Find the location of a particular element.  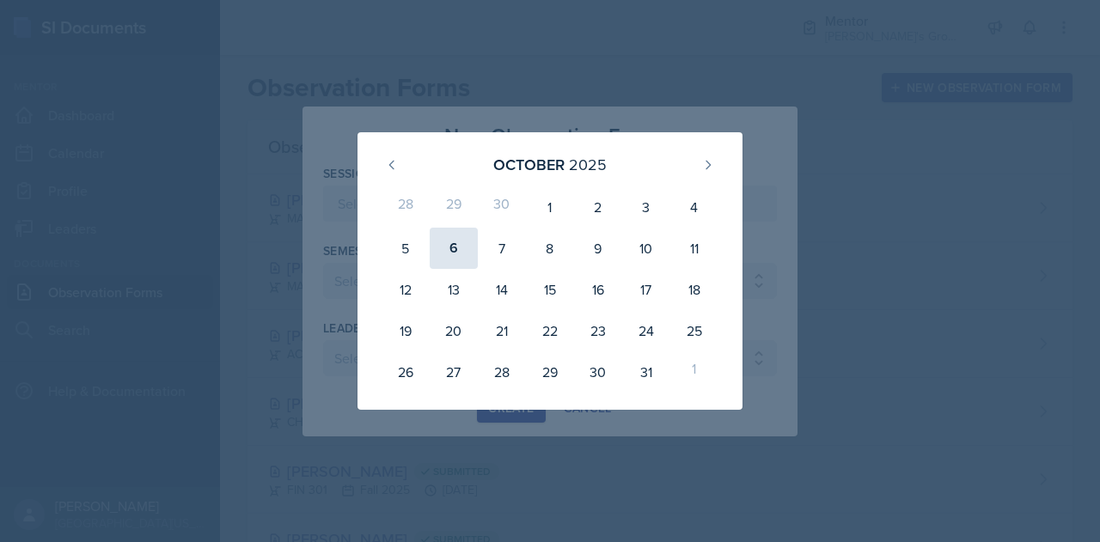

div: 7 is located at coordinates (502, 248).